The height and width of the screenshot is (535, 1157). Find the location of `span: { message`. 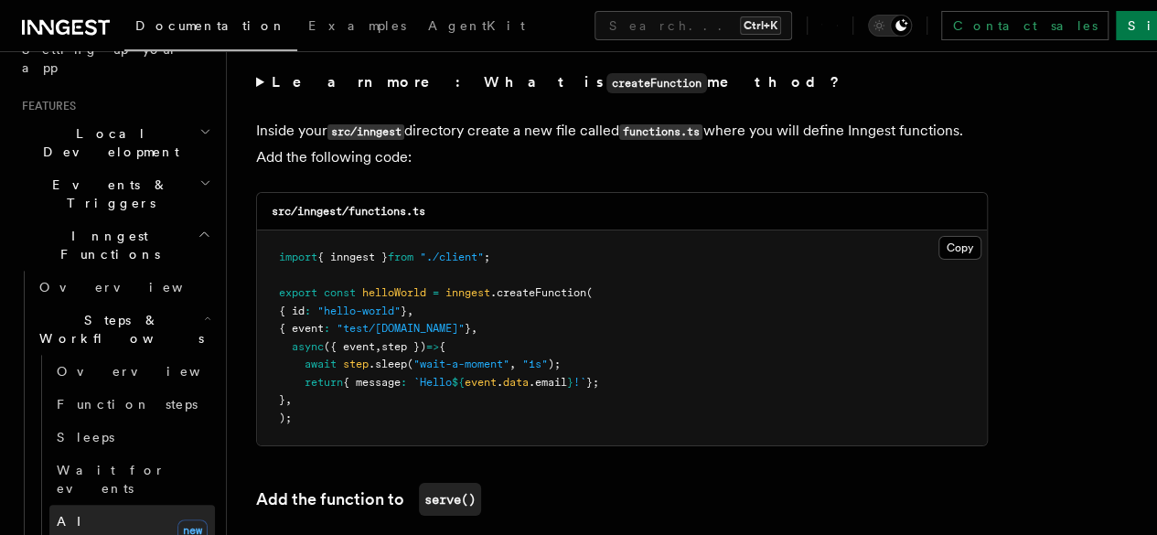

span: { message is located at coordinates (371, 382).